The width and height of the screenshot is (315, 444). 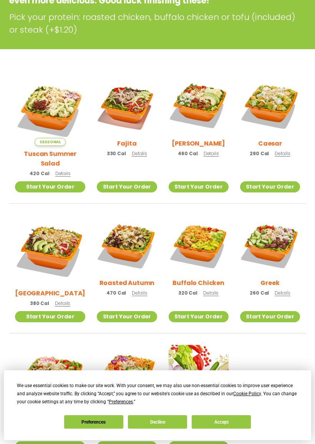 What do you see at coordinates (127, 282) in the screenshot?
I see `h2: Roasted Autumn` at bounding box center [127, 282].